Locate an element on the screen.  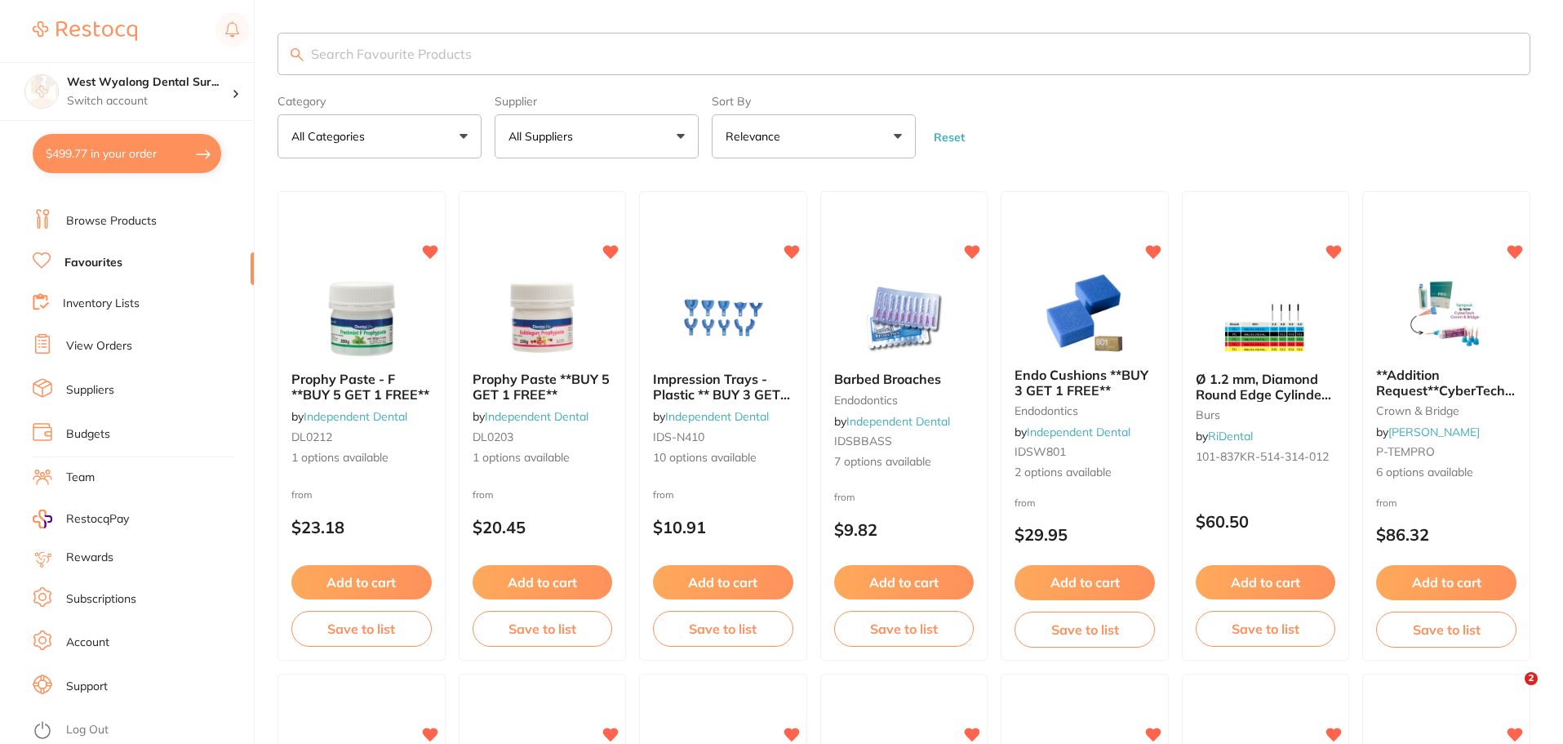
span: 10 options available is located at coordinates (723, 458).